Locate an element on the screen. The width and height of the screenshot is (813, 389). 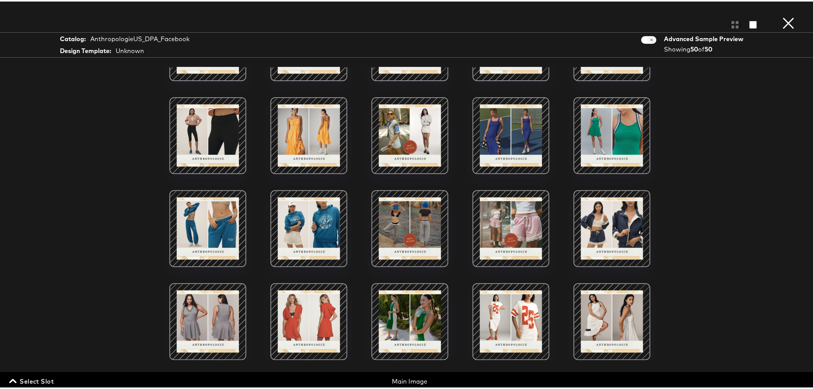
div: Unknown is located at coordinates (130, 49).